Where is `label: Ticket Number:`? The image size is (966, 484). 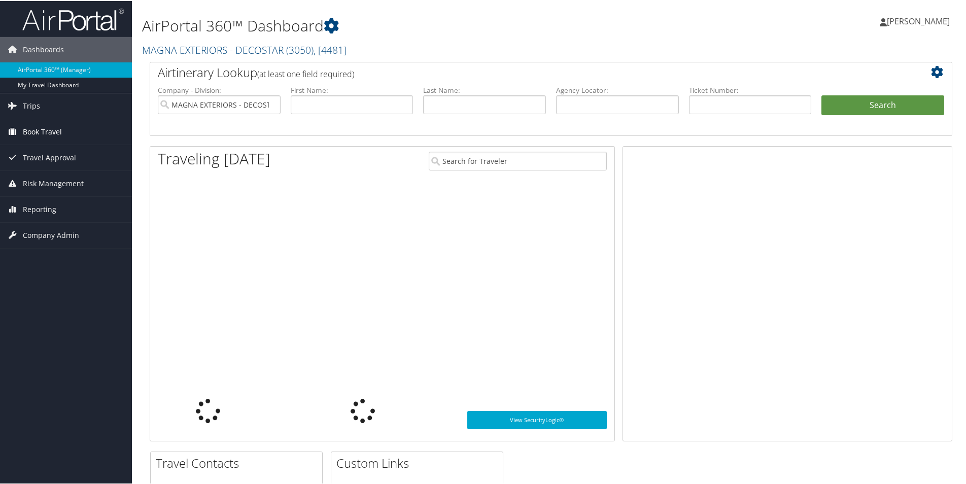 label: Ticket Number: is located at coordinates (750, 89).